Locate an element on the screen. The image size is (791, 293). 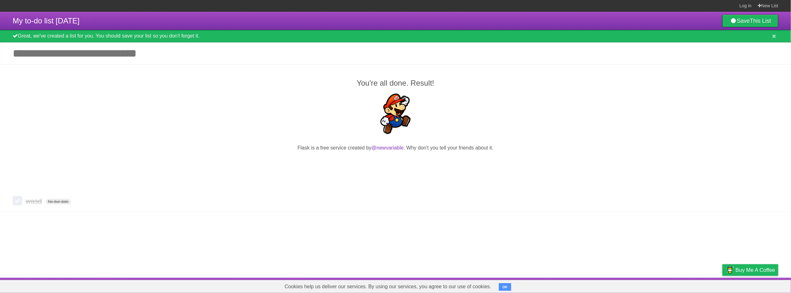
span: Buy me a coffee is located at coordinates (755, 270).